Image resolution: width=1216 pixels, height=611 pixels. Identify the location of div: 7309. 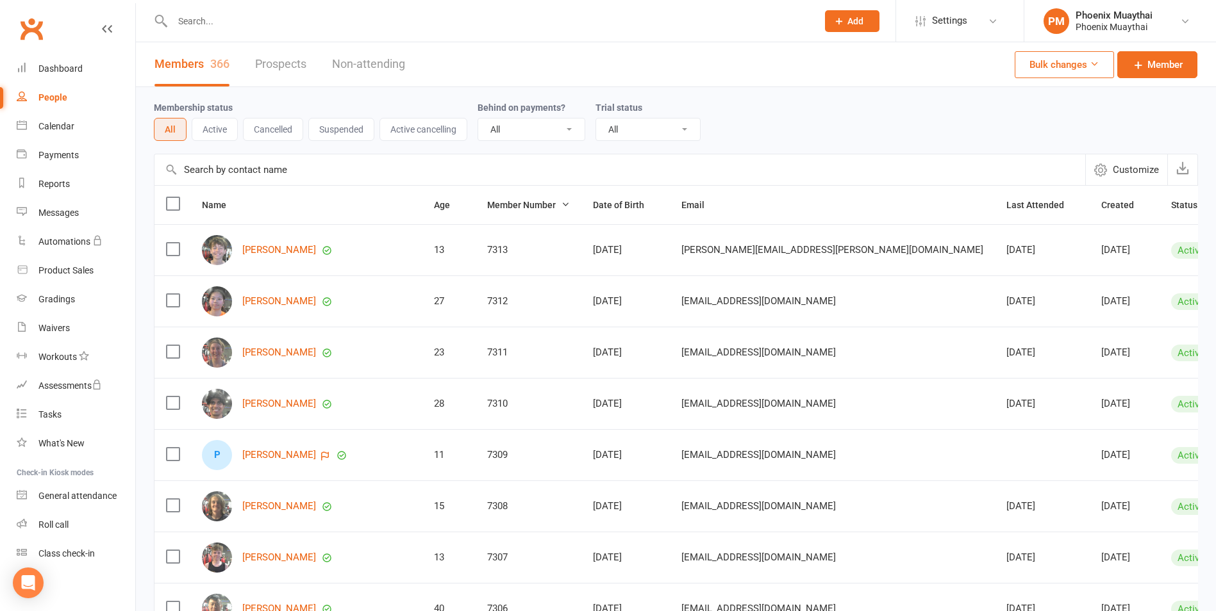
(528, 455).